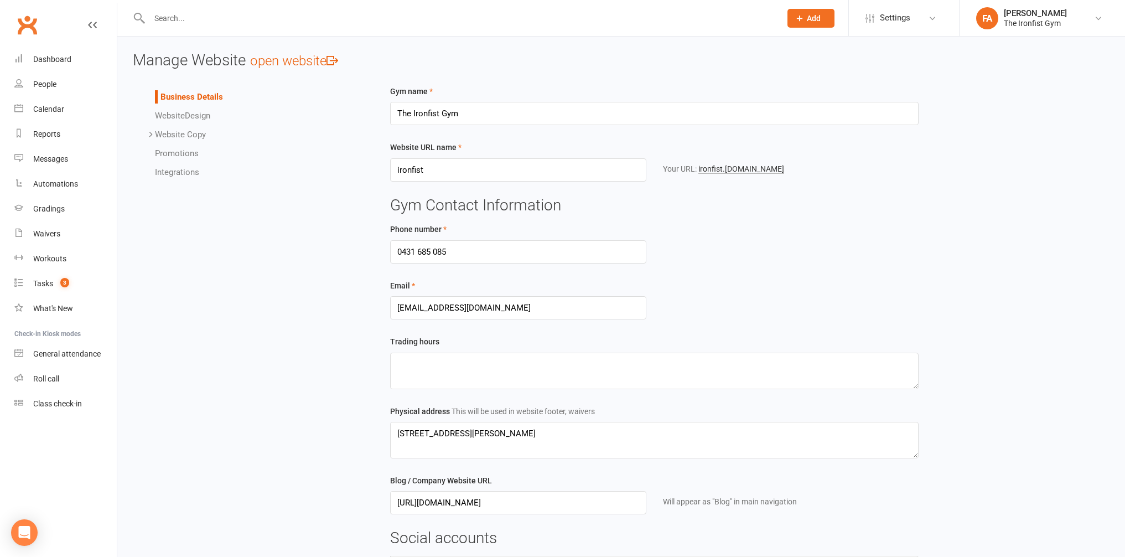 The width and height of the screenshot is (1125, 557). What do you see at coordinates (65, 184) in the screenshot?
I see `a: Automations` at bounding box center [65, 184].